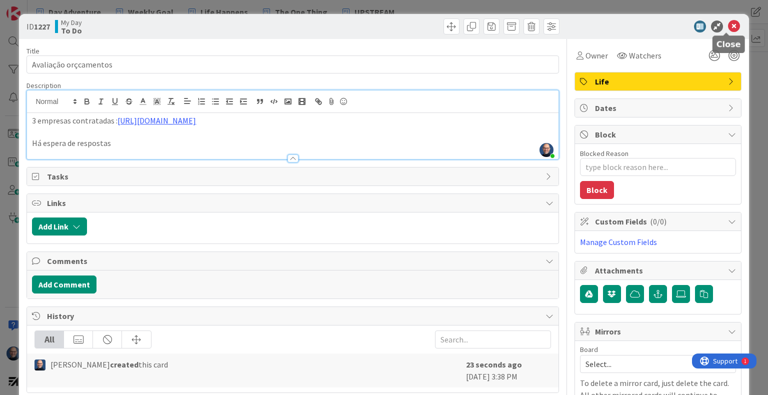 This screenshot has height=395, width=768. What do you see at coordinates (597, 190) in the screenshot?
I see `button: Block` at bounding box center [597, 190].